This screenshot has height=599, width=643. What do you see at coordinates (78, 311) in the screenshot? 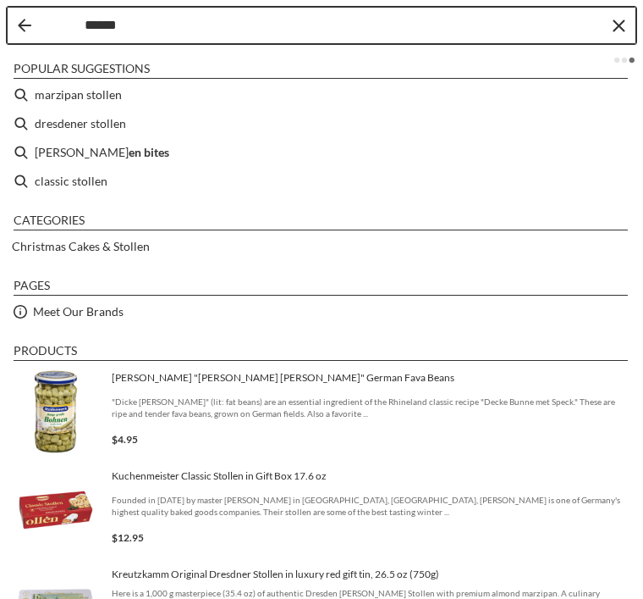
I see `a: Meet Our Brands` at bounding box center [78, 311].